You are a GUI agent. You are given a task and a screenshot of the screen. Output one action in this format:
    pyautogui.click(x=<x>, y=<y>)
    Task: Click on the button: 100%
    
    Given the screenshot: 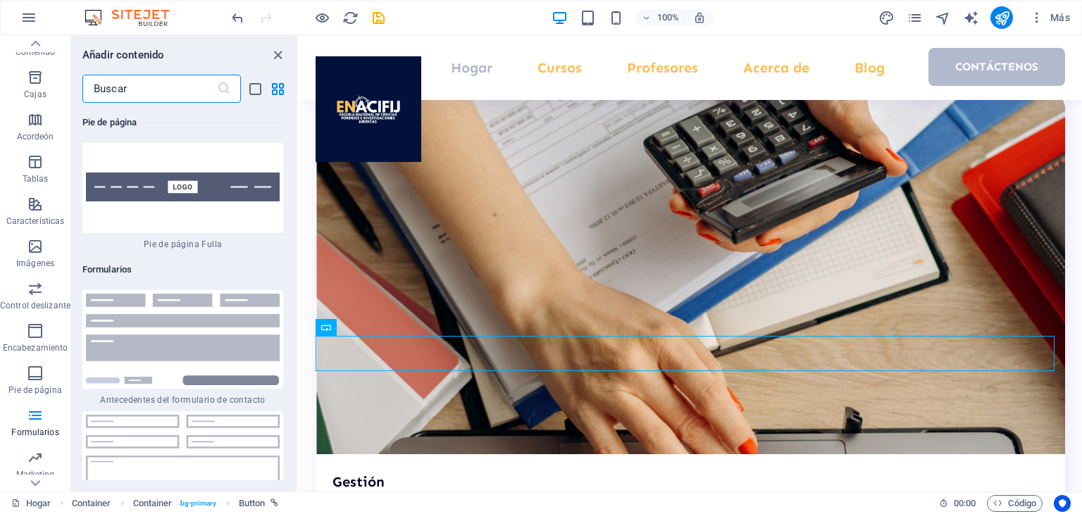 What is the action you would take?
    pyautogui.click(x=660, y=18)
    